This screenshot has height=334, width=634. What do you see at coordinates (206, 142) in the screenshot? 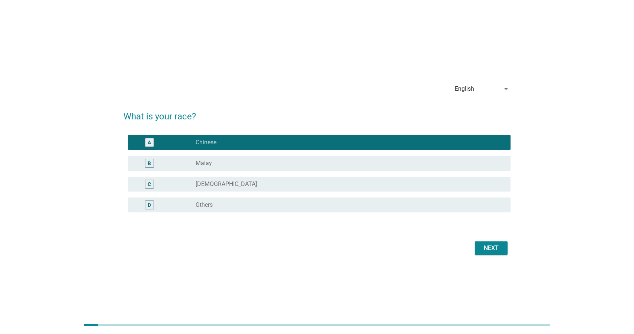
I see `label: Chinese` at bounding box center [206, 142].